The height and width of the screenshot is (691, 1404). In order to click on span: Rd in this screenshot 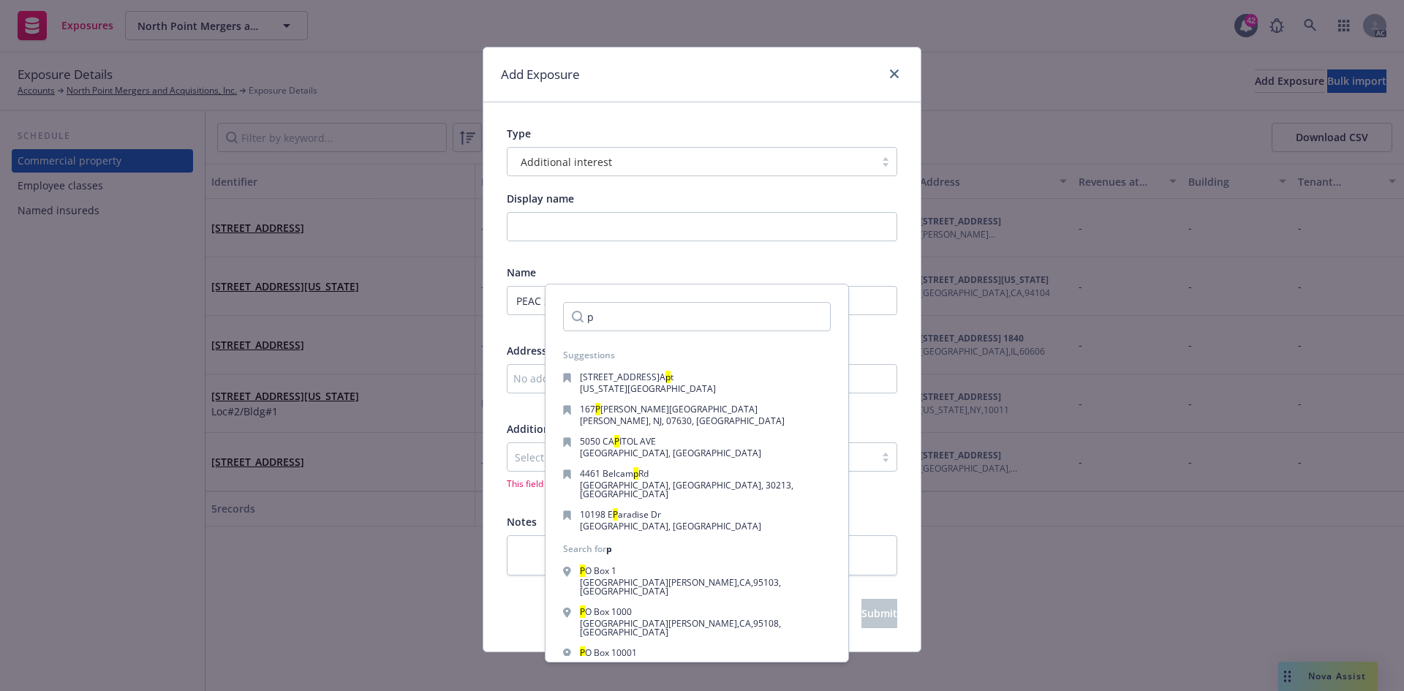, I will do `click(644, 473)`.